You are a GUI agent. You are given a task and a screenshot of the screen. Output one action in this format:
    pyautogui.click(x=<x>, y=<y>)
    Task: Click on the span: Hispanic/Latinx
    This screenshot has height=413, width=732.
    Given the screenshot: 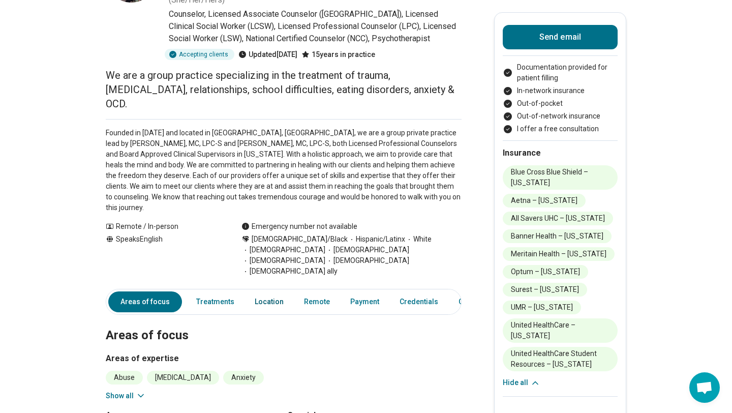 What is the action you would take?
    pyautogui.click(x=376, y=239)
    